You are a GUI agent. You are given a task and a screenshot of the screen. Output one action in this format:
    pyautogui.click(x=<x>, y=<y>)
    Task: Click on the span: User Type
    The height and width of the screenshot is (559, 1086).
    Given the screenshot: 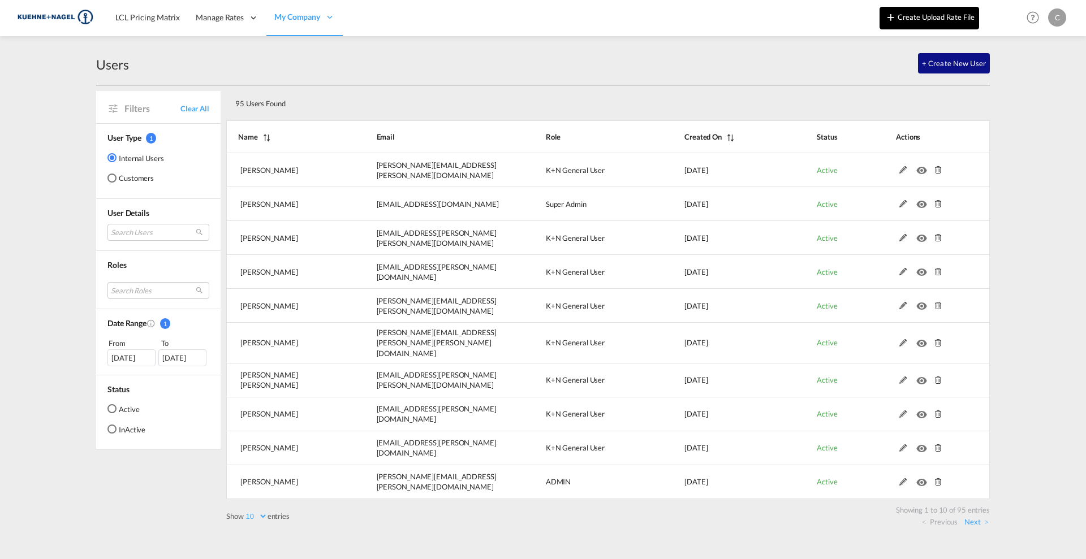 What is the action you would take?
    pyautogui.click(x=124, y=137)
    